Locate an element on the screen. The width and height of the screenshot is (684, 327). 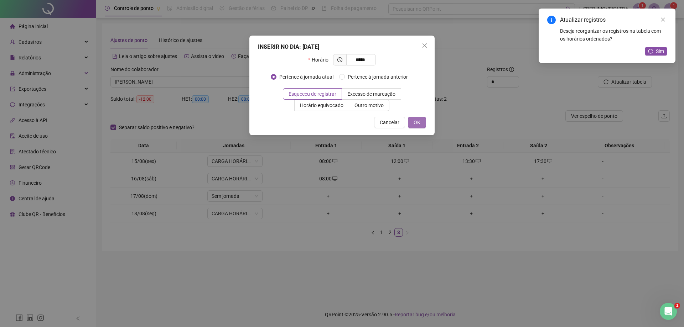
div: Deseja reorganizar os registros na tabela com os horários ordenados? is located at coordinates (614, 35).